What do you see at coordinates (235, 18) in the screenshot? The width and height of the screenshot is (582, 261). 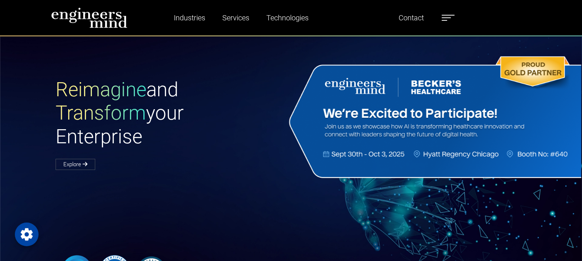 I see `a: Services` at bounding box center [235, 18].